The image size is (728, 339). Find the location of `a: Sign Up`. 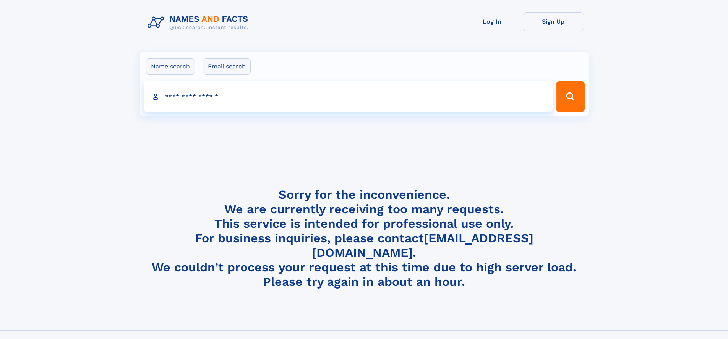

a: Sign Up is located at coordinates (553, 21).